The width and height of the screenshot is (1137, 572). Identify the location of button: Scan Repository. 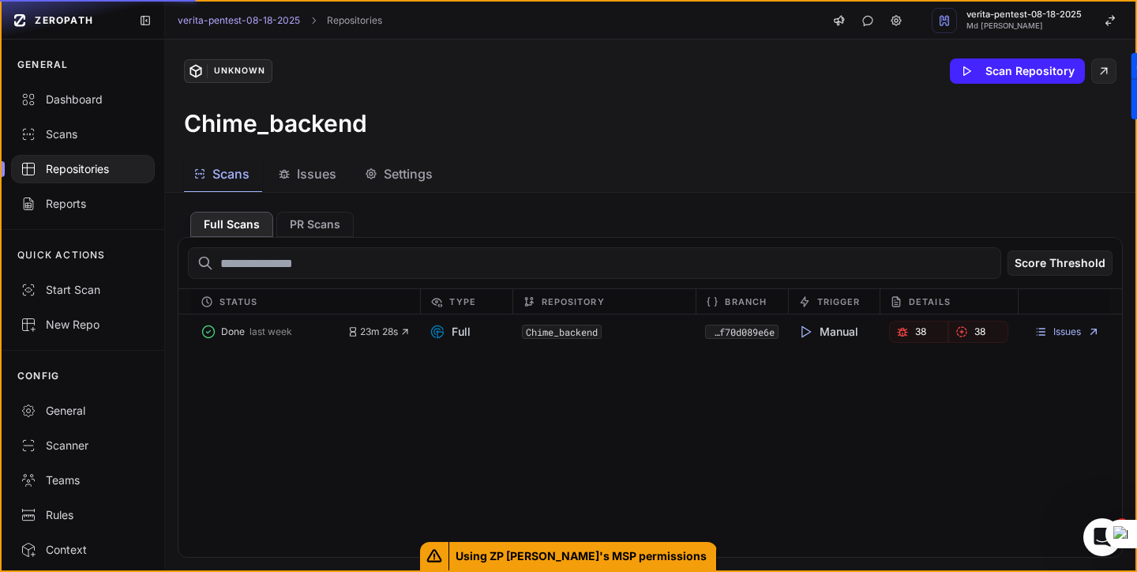
(1017, 71).